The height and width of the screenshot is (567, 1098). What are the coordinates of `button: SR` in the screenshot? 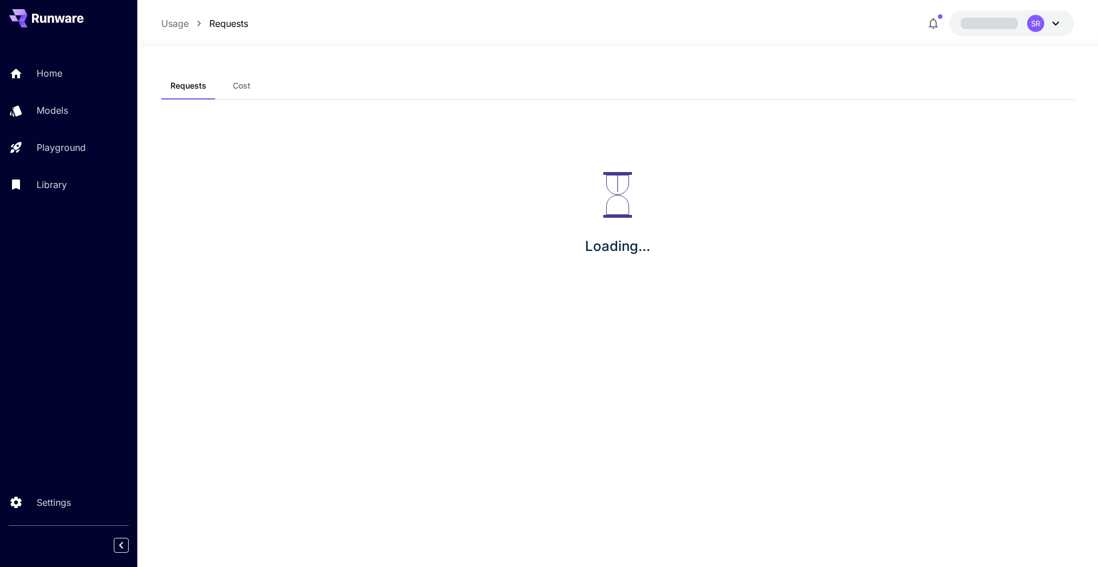 It's located at (1011, 23).